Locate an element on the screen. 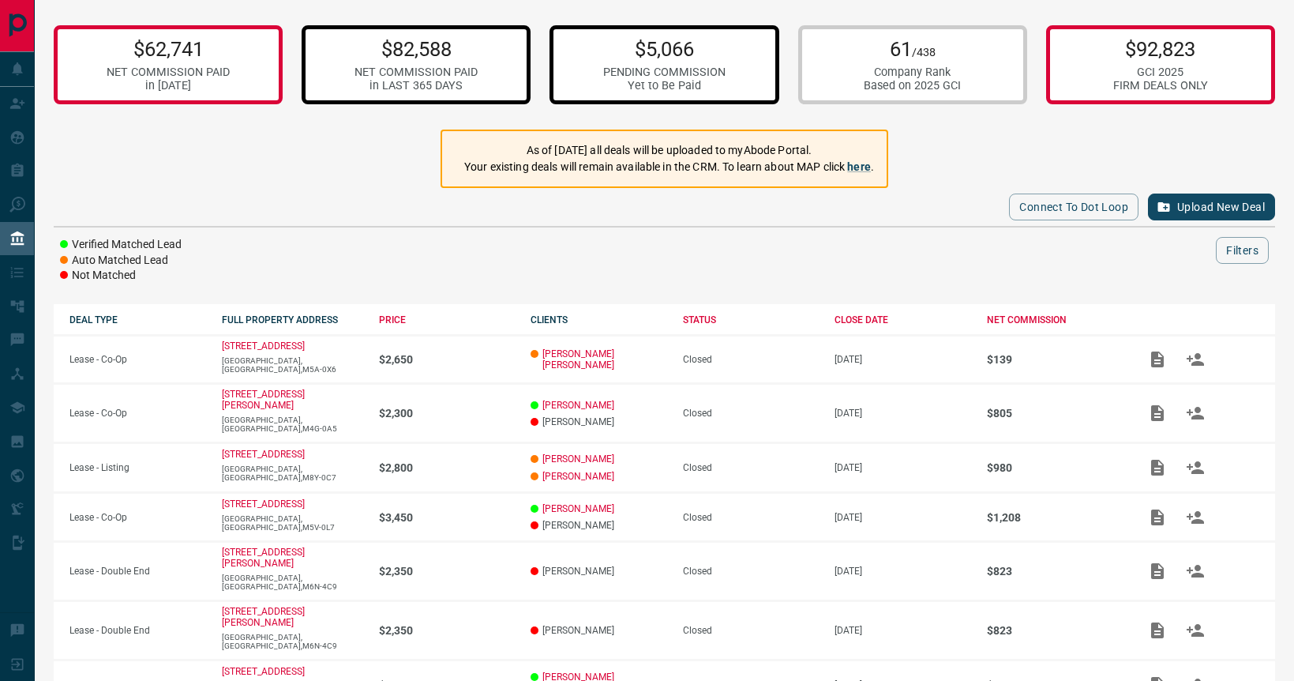  li: Verified Matched Lead is located at coordinates (121, 245).